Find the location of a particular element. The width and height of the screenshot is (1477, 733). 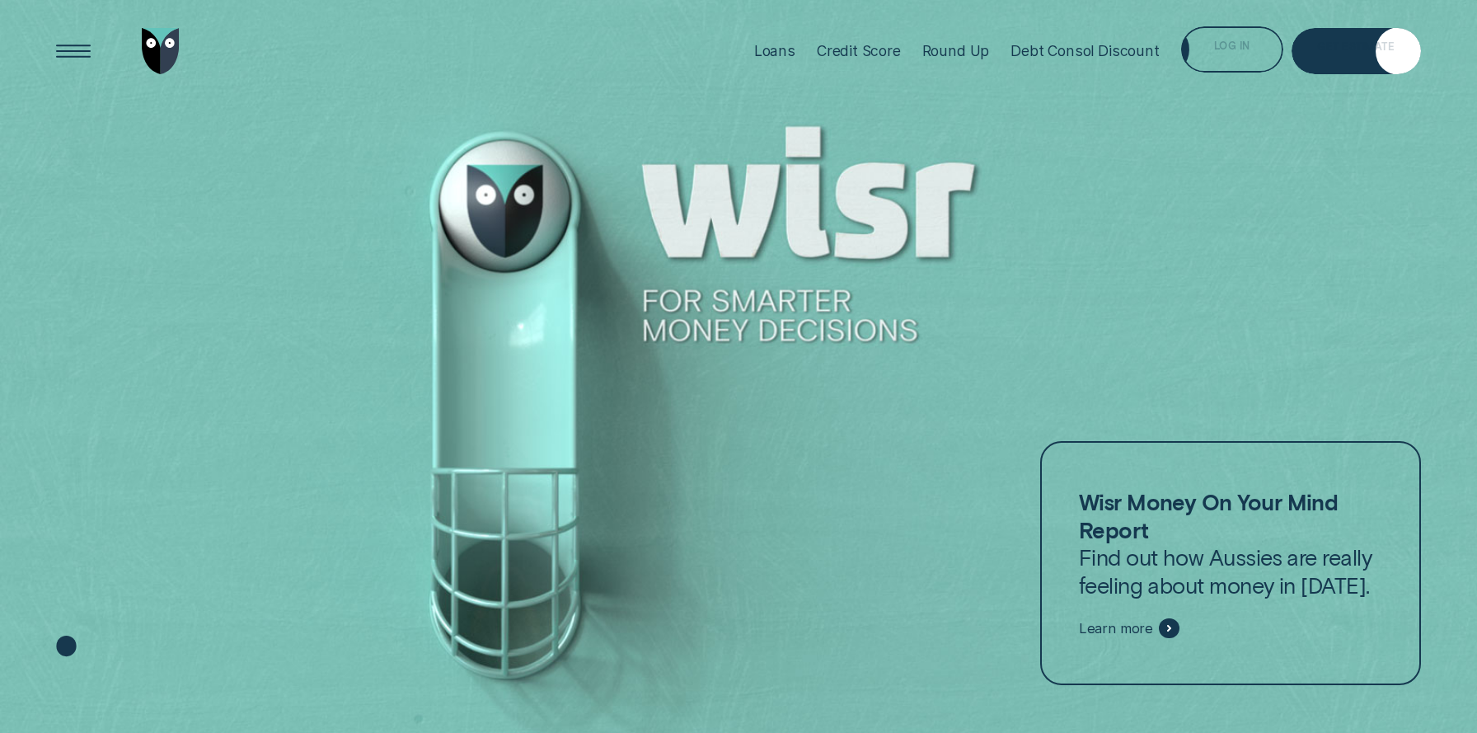

strong: Wisr Money On Your Mind Report is located at coordinates (1208, 515).